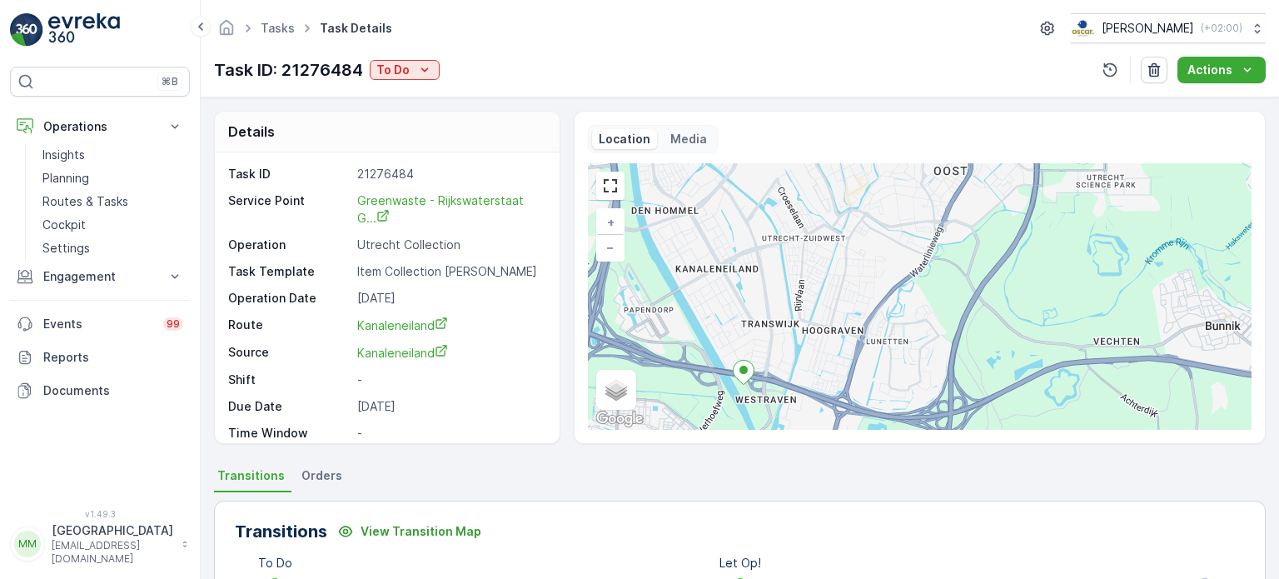 Image resolution: width=1279 pixels, height=579 pixels. I want to click on button: Engagement, so click(100, 276).